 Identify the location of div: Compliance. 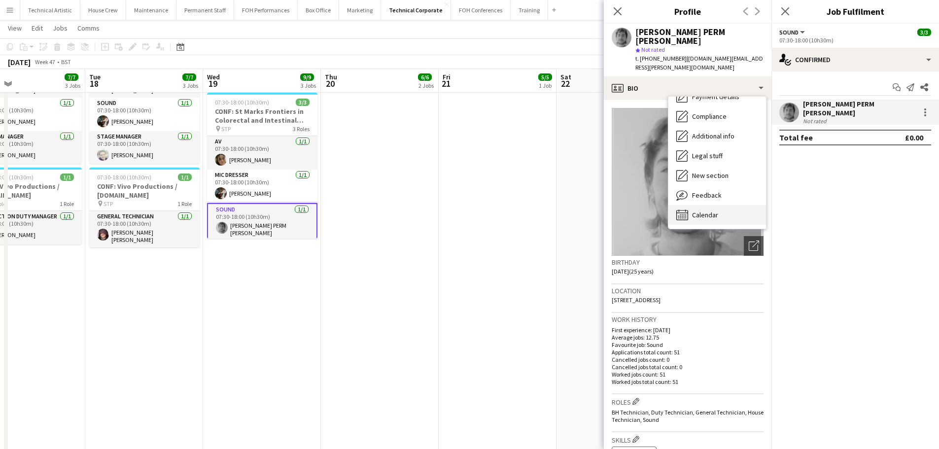
(717, 116).